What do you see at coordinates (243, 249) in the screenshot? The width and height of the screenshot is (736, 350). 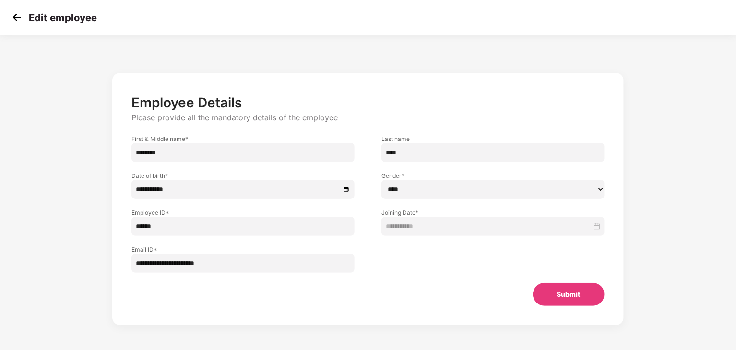 I see `label: Email ID` at bounding box center [243, 249].